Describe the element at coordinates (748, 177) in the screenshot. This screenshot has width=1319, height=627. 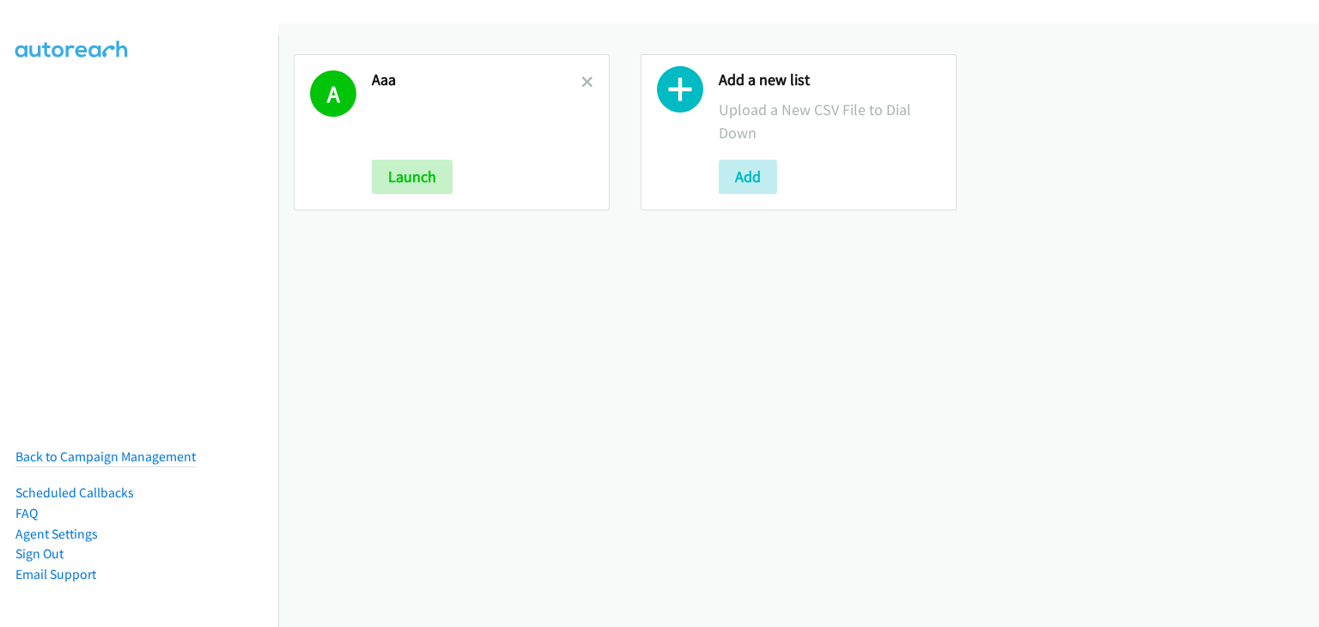
I see `button: Add` at that location.